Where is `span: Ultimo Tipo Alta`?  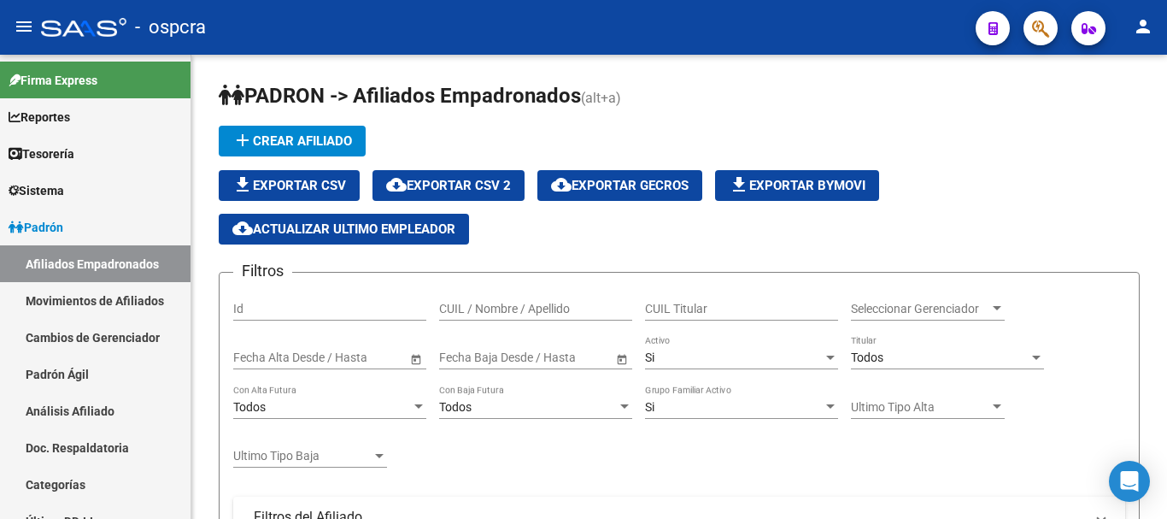 span: Ultimo Tipo Alta is located at coordinates (920, 407).